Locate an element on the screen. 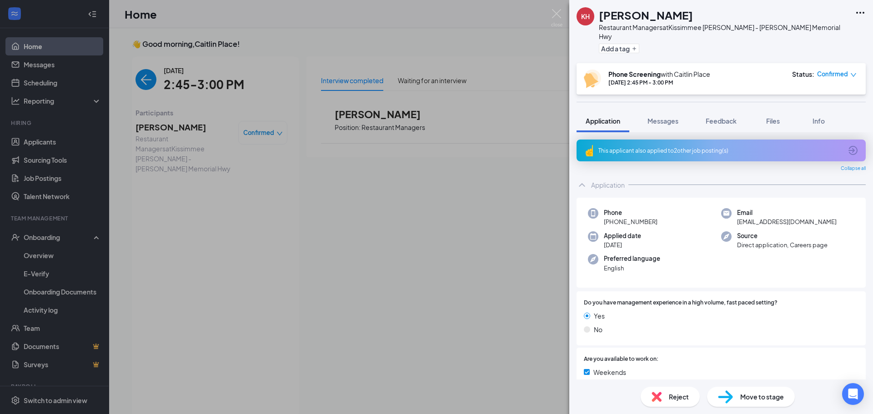 This screenshot has width=873, height=414. span: Reject is located at coordinates (679, 397).